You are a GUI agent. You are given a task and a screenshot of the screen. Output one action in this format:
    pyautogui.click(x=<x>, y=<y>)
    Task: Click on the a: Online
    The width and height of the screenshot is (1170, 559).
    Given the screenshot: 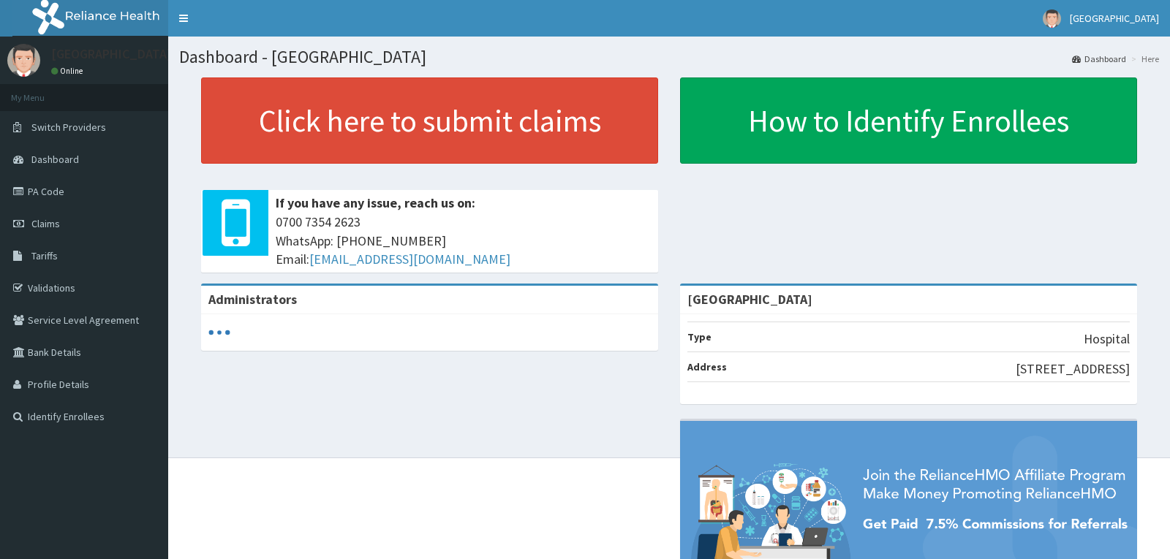 What is the action you would take?
    pyautogui.click(x=69, y=71)
    